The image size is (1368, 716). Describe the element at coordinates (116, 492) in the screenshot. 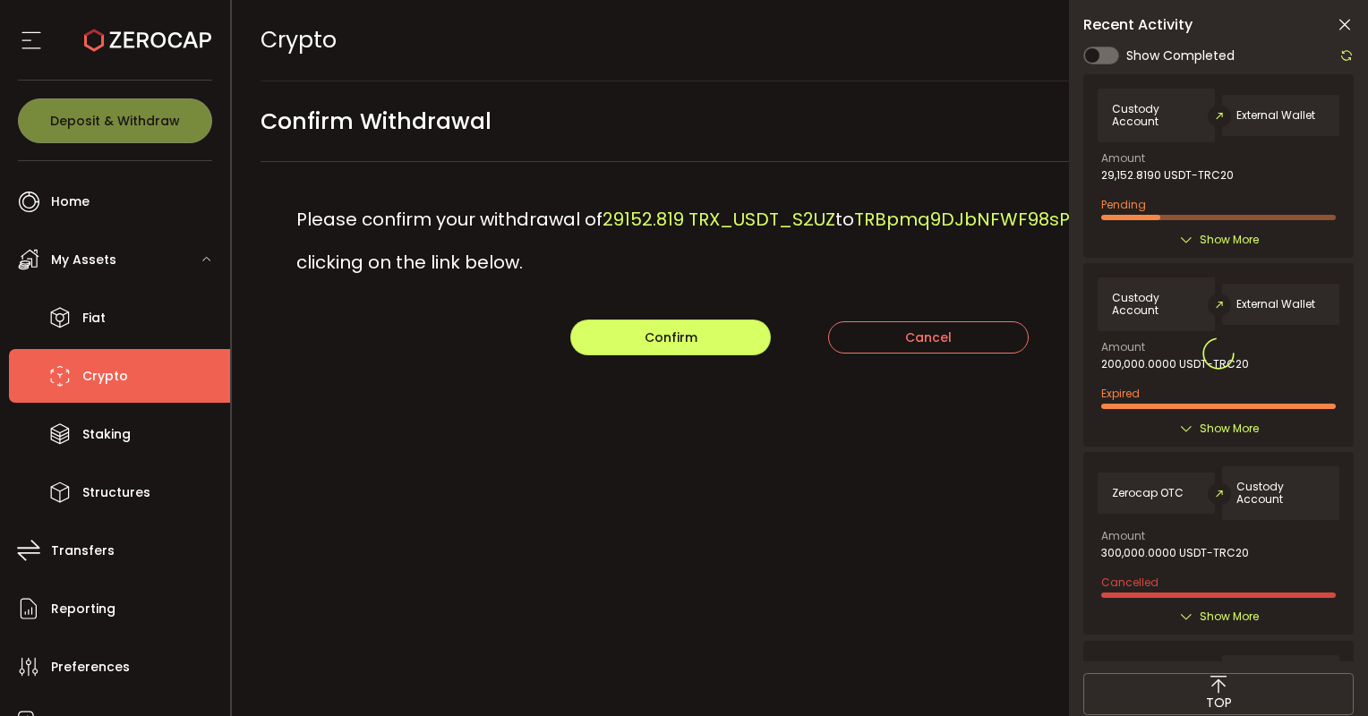

I see `span: Structures` at that location.